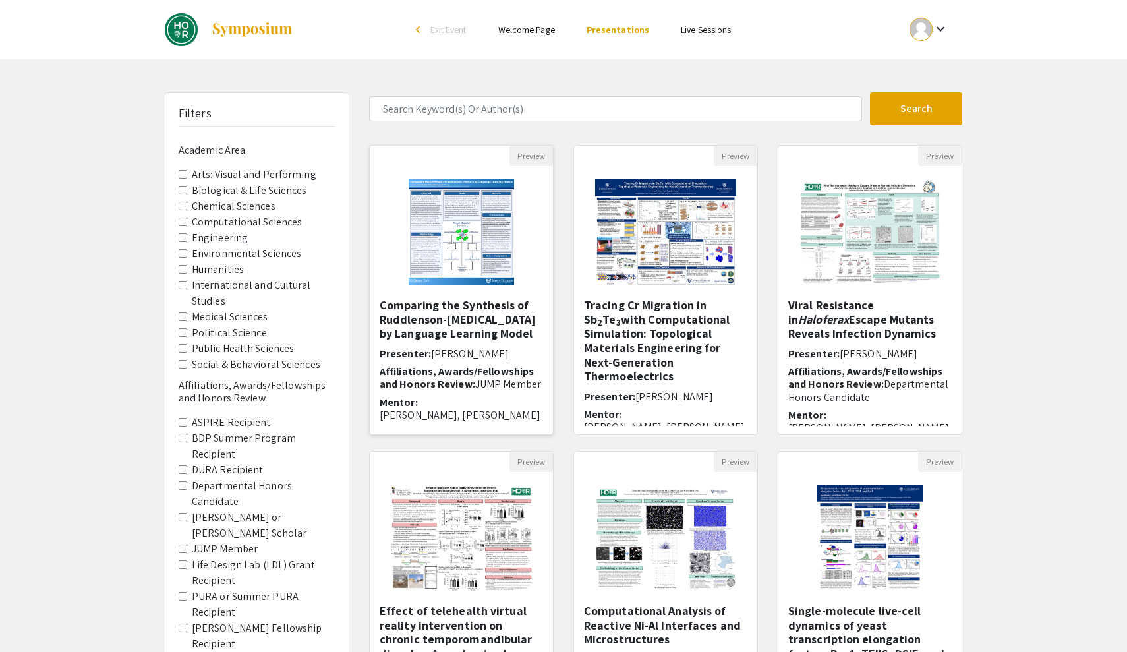 The height and width of the screenshot is (652, 1127). I want to click on label: Environmental Sciences, so click(246, 254).